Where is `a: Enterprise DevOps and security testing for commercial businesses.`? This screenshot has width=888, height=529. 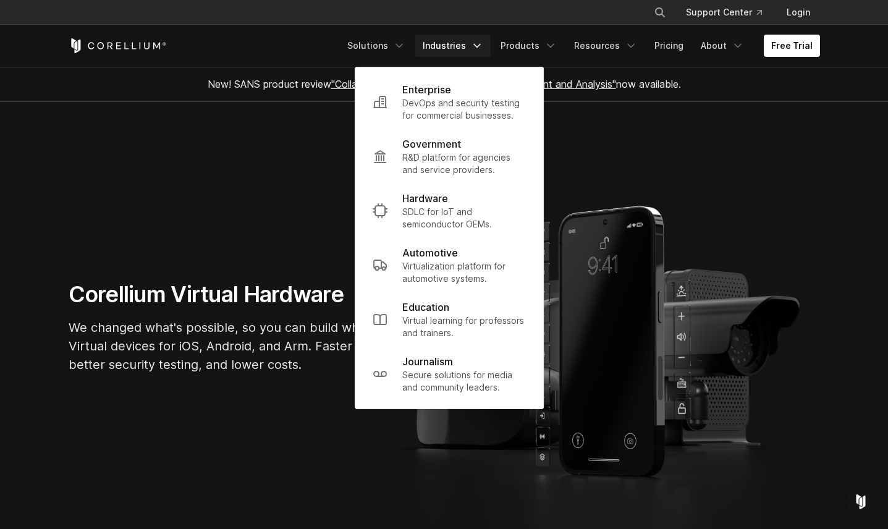 a: Enterprise DevOps and security testing for commercial businesses. is located at coordinates (449, 102).